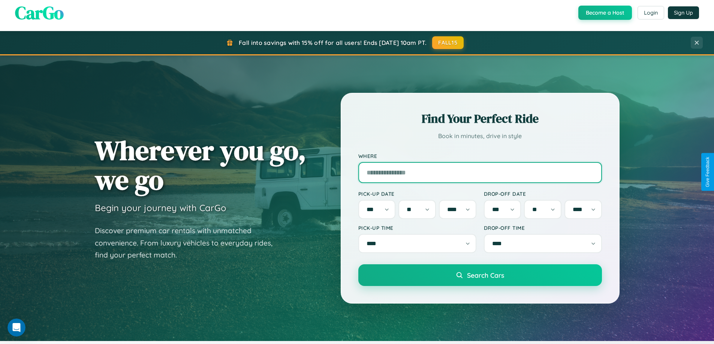 The image size is (714, 344). Describe the element at coordinates (542, 194) in the screenshot. I see `label: Drop-off Date` at that location.